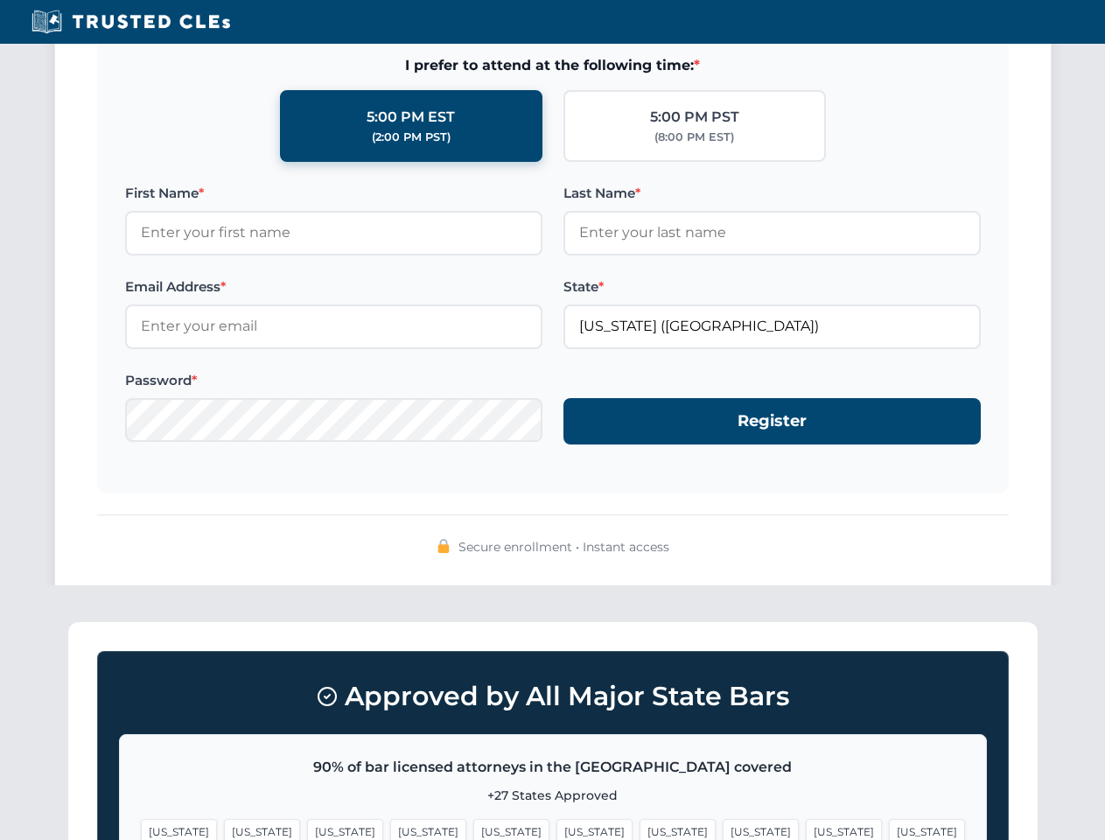 The height and width of the screenshot is (840, 1105). What do you see at coordinates (772, 193) in the screenshot?
I see `label: Last Name` at bounding box center [772, 193].